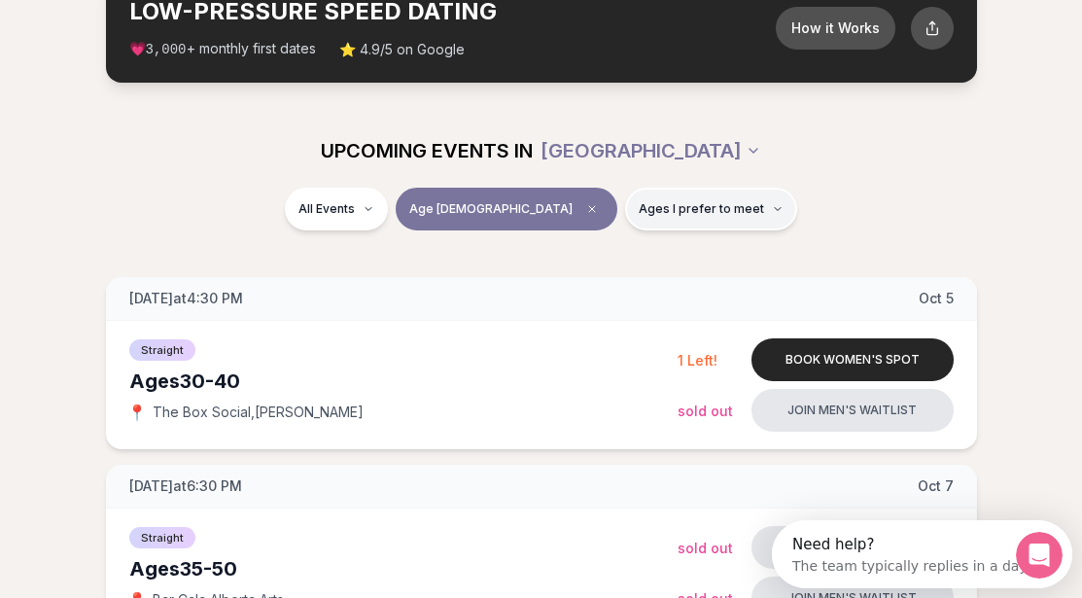 The image size is (1082, 598). I want to click on span: Oct 5, so click(936, 298).